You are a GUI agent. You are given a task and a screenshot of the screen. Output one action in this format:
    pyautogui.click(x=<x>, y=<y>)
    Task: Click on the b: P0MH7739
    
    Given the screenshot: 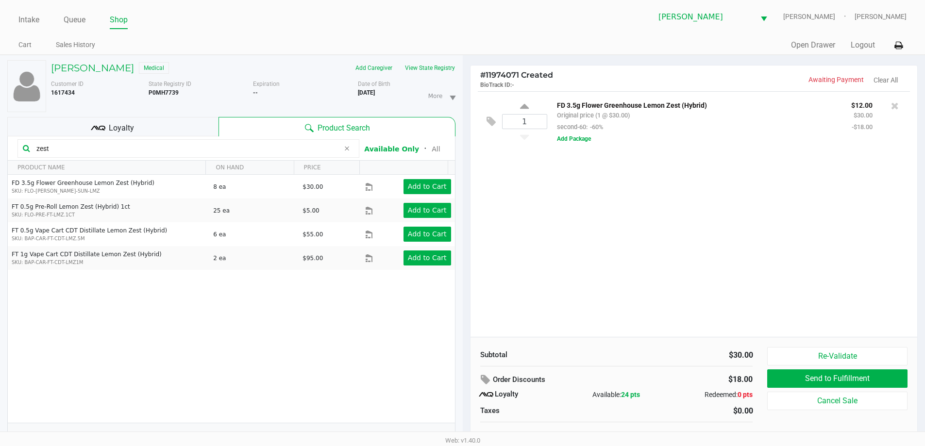 What is the action you would take?
    pyautogui.click(x=164, y=93)
    